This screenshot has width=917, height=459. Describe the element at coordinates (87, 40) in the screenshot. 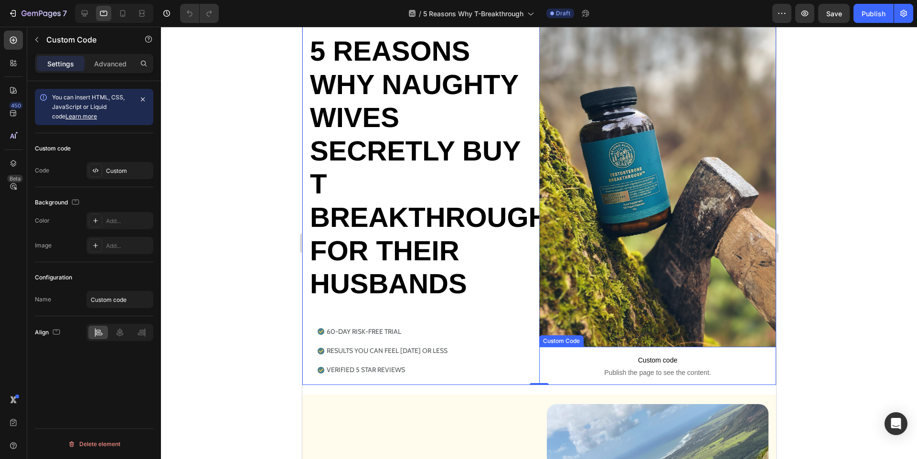

I see `p: Custom Code` at that location.